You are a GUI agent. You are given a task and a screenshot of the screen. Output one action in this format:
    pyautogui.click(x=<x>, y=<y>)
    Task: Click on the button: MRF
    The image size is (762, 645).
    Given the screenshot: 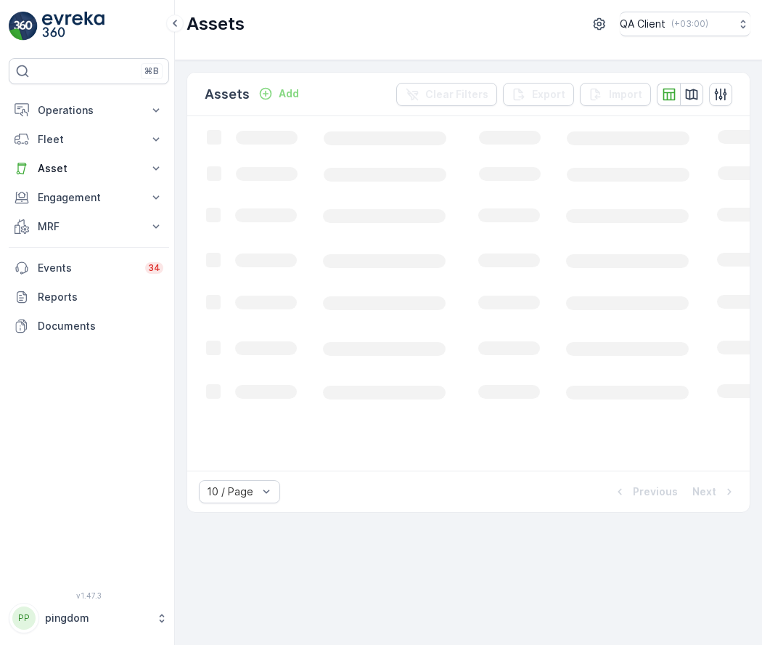 What is the action you would take?
    pyautogui.click(x=89, y=226)
    